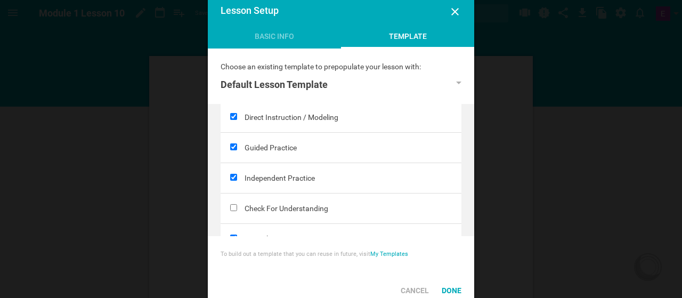  I want to click on span: To build out a template that you can reuse in future, visit, so click(295, 254).